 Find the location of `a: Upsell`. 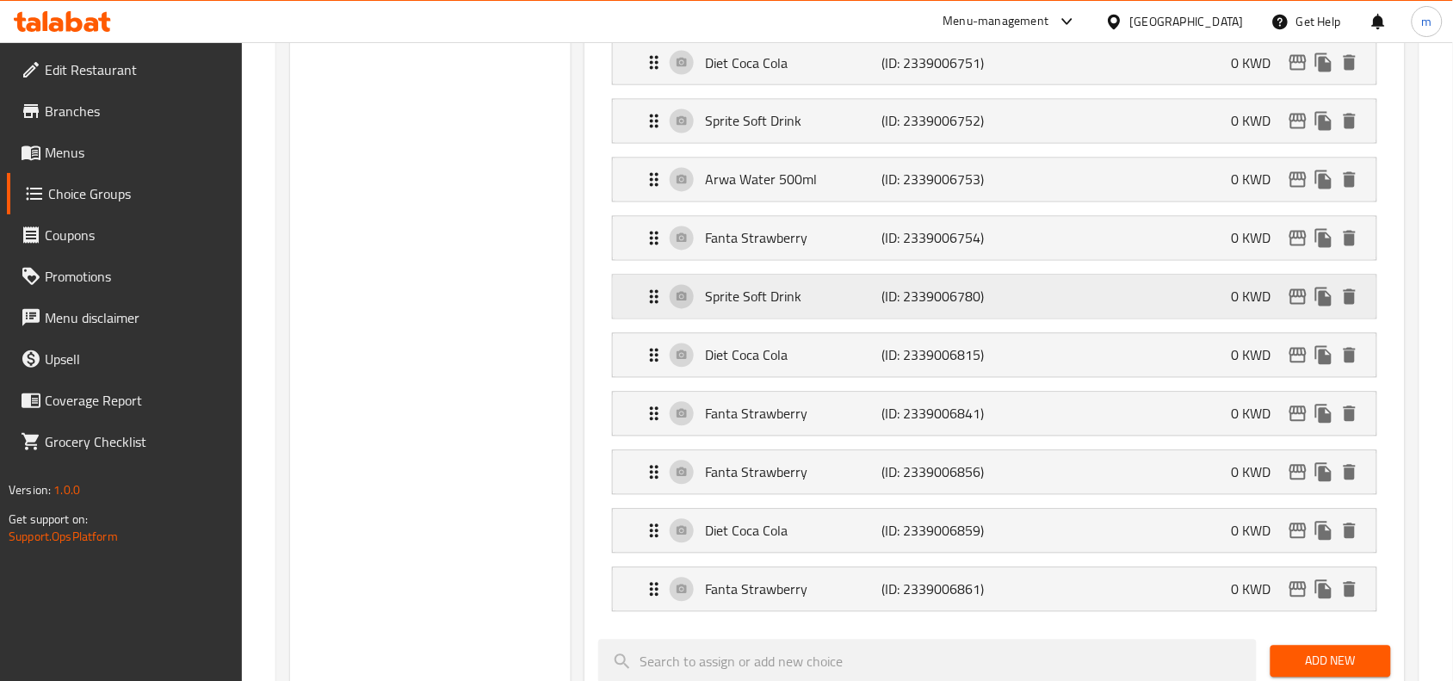

a: Upsell is located at coordinates (125, 359).